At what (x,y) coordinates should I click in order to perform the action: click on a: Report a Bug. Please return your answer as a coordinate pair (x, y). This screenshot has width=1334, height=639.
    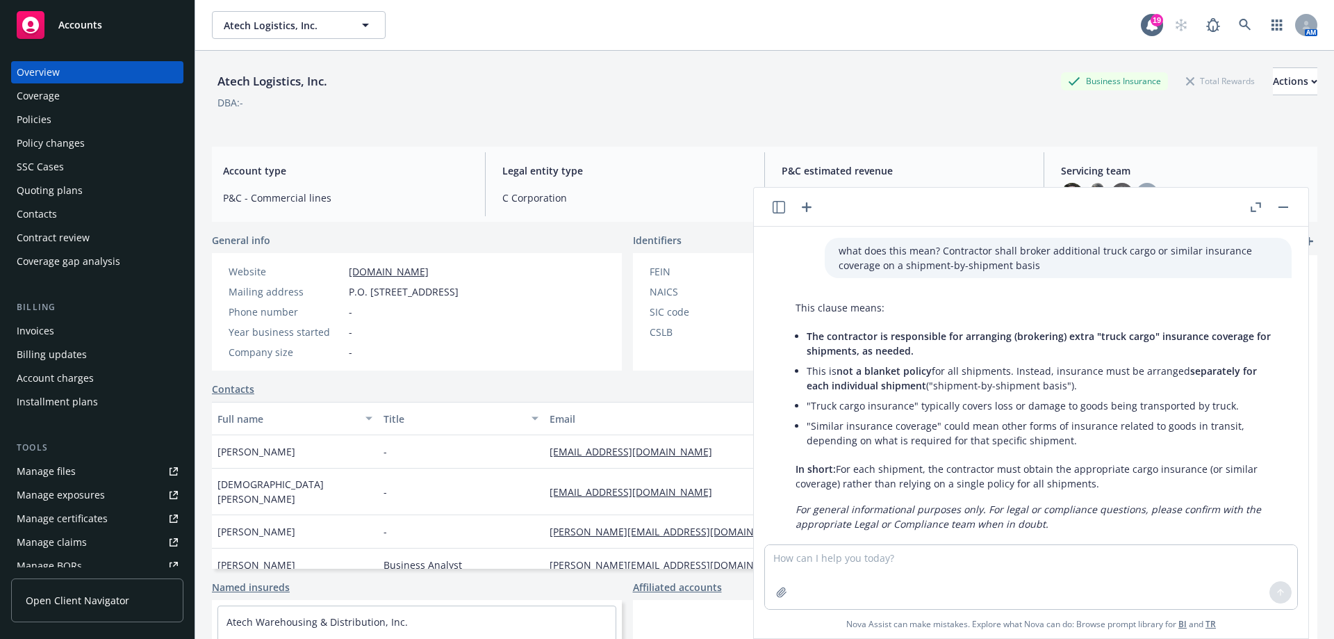
    Looking at the image, I should click on (1213, 25).